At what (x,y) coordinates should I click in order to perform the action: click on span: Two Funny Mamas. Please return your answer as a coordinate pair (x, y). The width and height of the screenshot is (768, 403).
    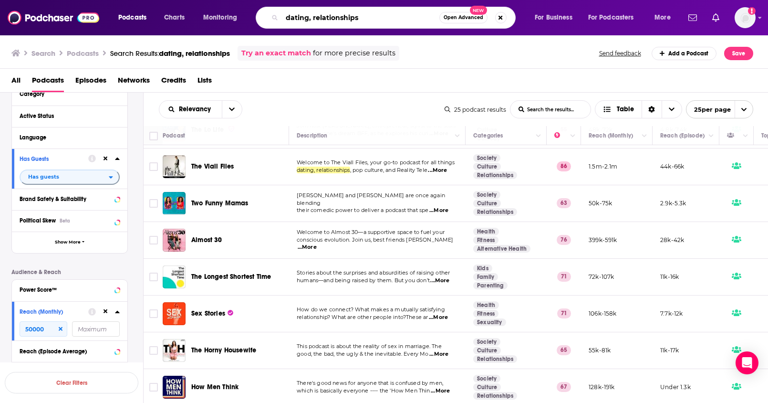
    Looking at the image, I should click on (220, 203).